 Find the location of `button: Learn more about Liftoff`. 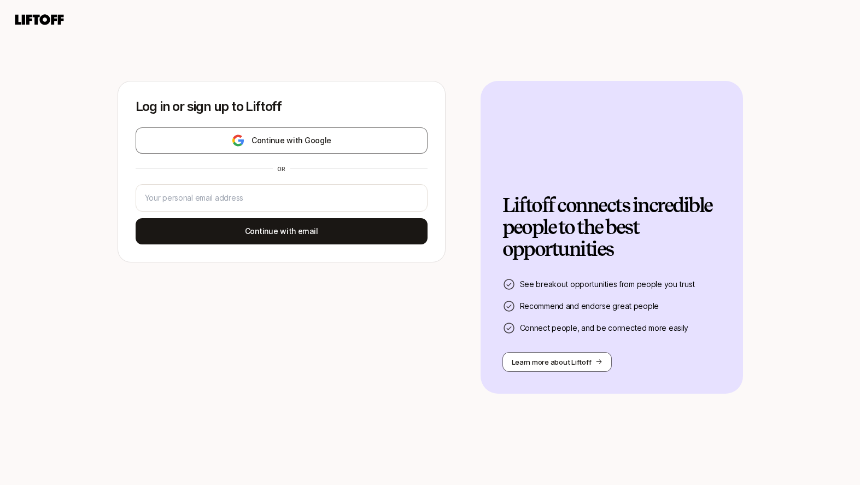

button: Learn more about Liftoff is located at coordinates (557, 362).